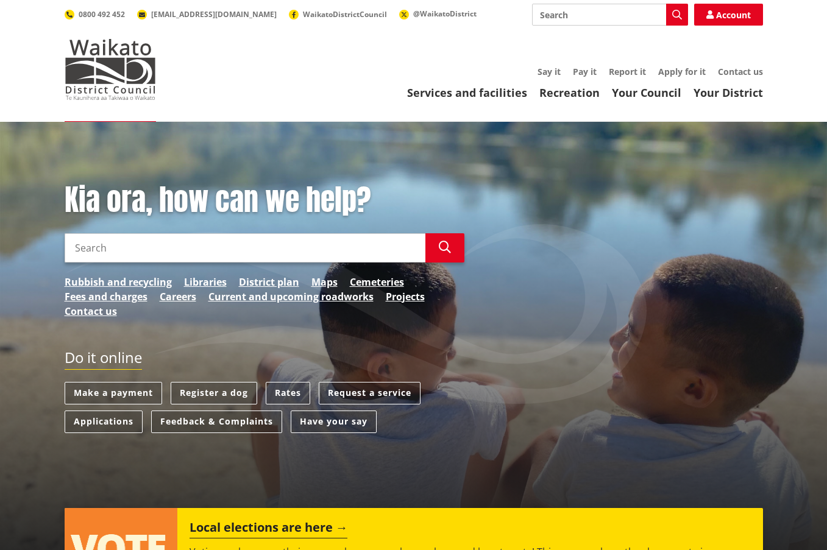 The image size is (827, 550). I want to click on a: Request a service, so click(369, 393).